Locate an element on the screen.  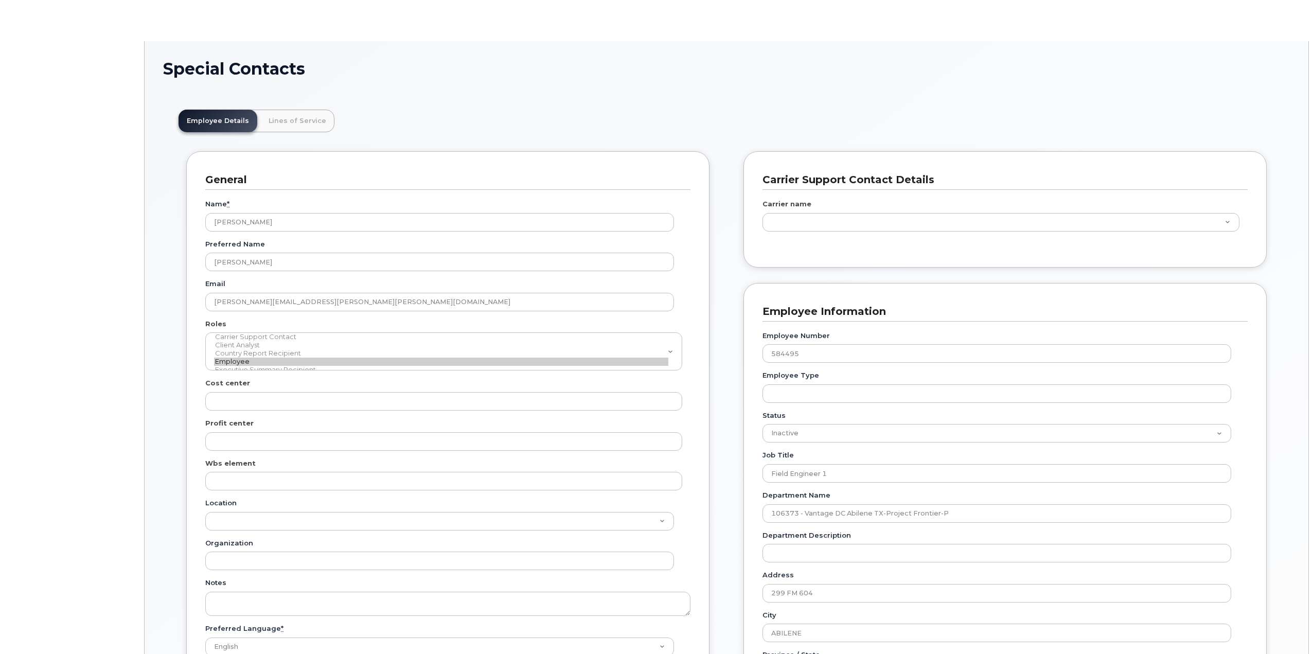
label: Organization is located at coordinates (229, 543).